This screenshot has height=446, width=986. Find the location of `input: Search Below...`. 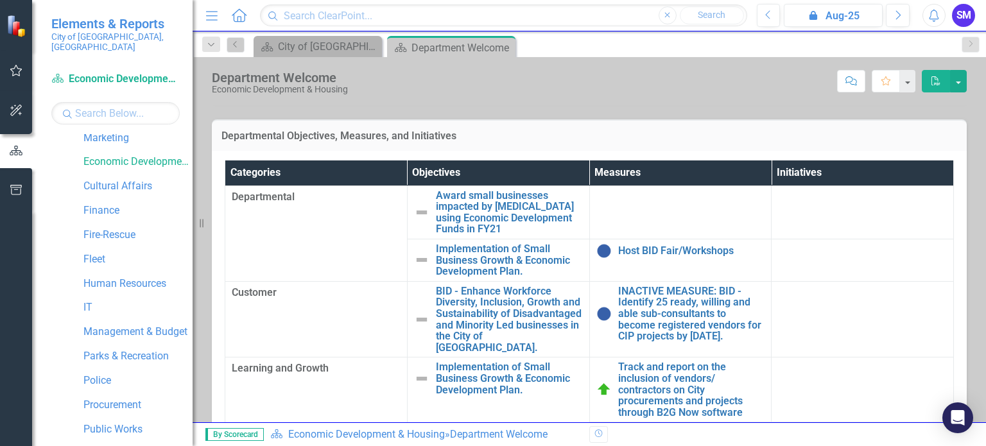

input: Search Below... is located at coordinates (116, 113).